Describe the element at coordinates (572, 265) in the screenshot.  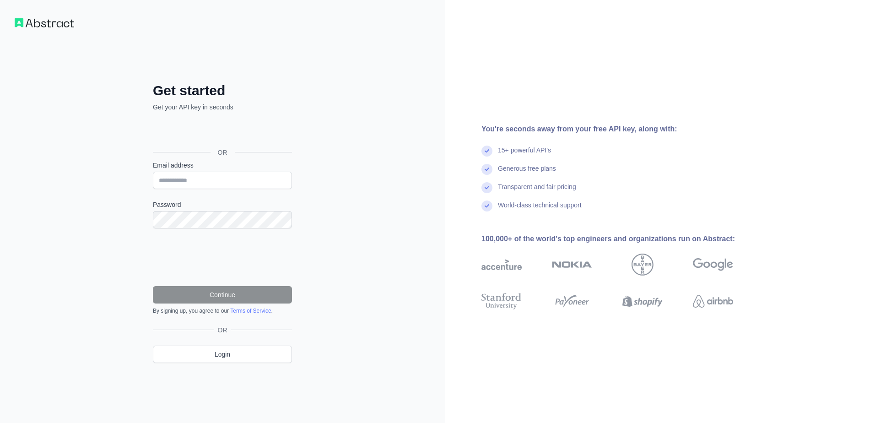
I see `img: nokia` at that location.